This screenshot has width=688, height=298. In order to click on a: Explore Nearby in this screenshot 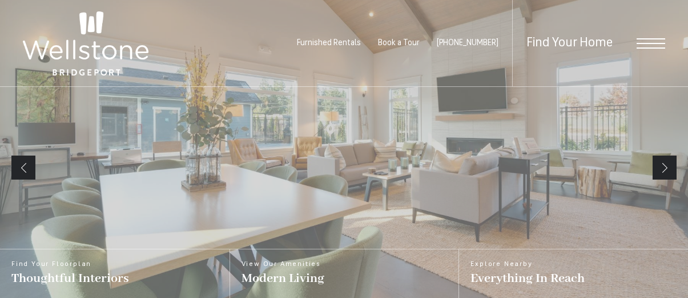, I will do `click(574, 273)`.